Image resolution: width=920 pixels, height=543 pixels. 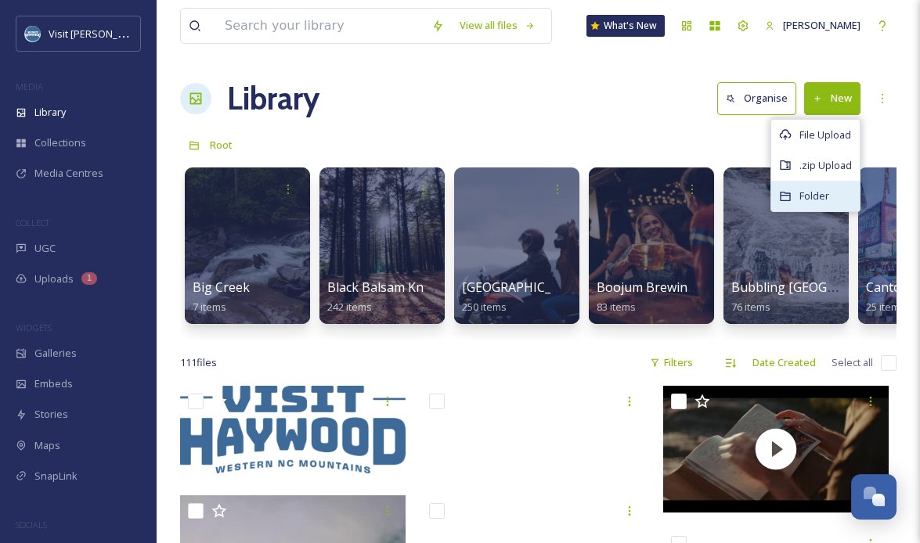 I want to click on img: thumbnail, so click(x=776, y=449).